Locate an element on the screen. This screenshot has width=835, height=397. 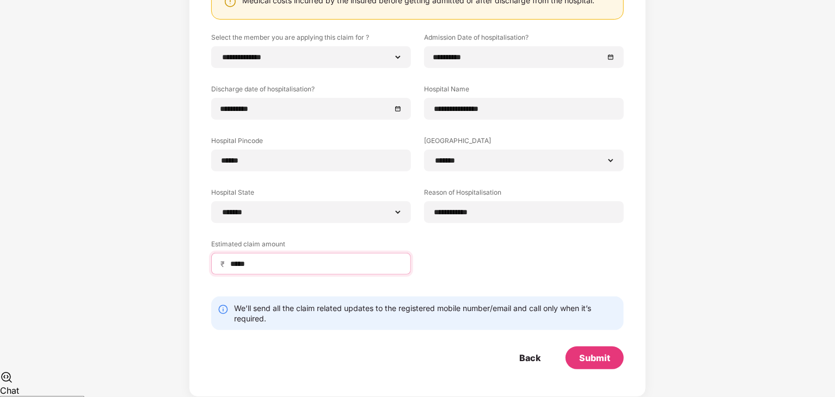
label: Select the member you are applying this claim for ? is located at coordinates (311, 39).